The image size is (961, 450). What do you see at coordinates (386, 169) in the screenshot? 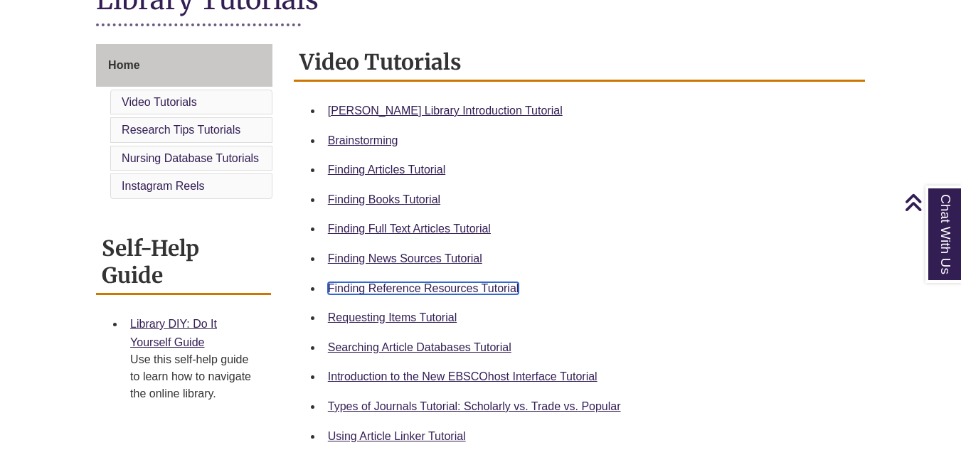
I see `a: Finding Articles Tutorial` at bounding box center [386, 169].